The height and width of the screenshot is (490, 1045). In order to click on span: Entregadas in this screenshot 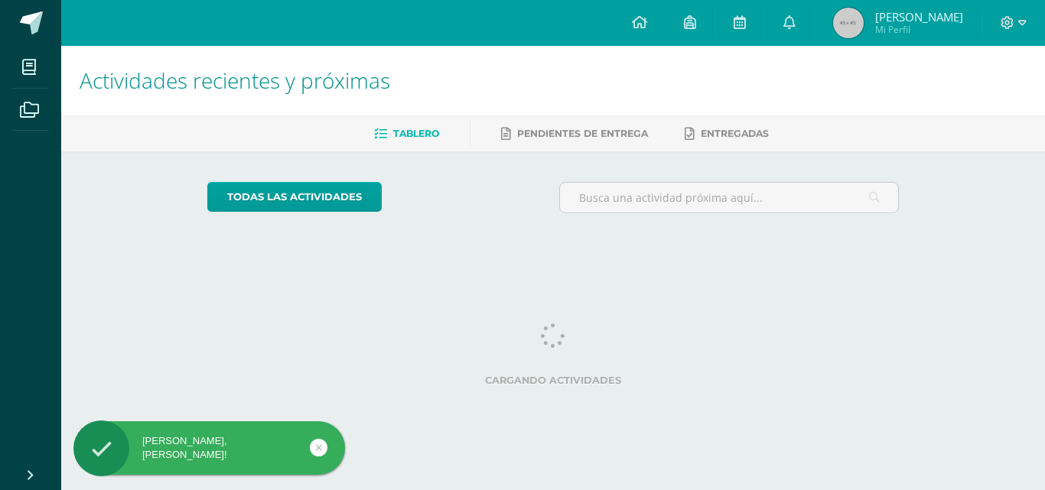, I will do `click(734, 133)`.